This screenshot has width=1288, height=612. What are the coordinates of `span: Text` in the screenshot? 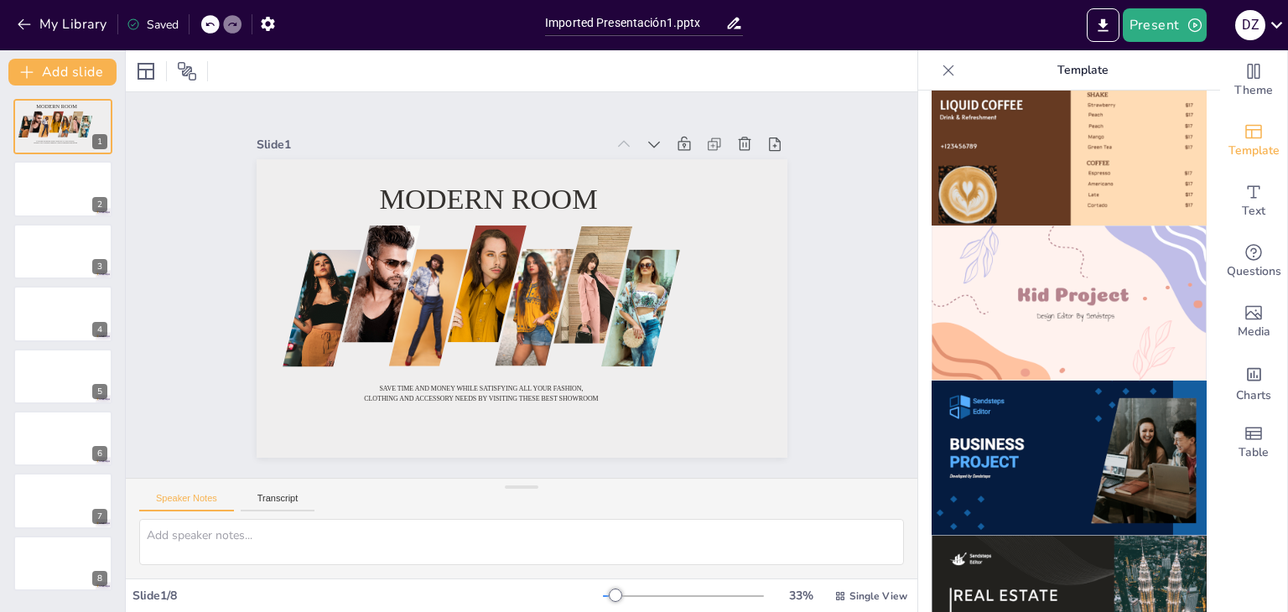 It's located at (1254, 211).